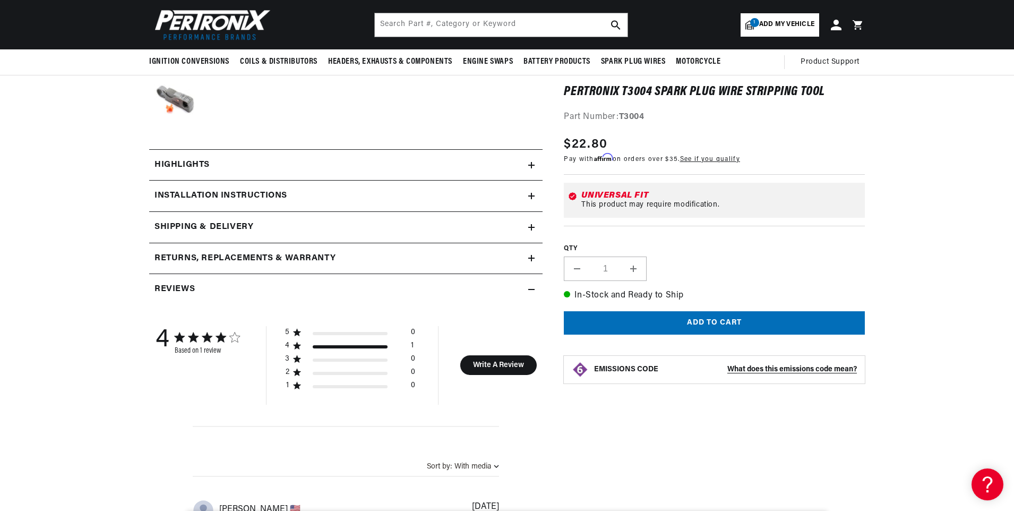 The width and height of the screenshot is (1014, 511). Describe the element at coordinates (632, 117) in the screenshot. I see `strong: T3004` at that location.